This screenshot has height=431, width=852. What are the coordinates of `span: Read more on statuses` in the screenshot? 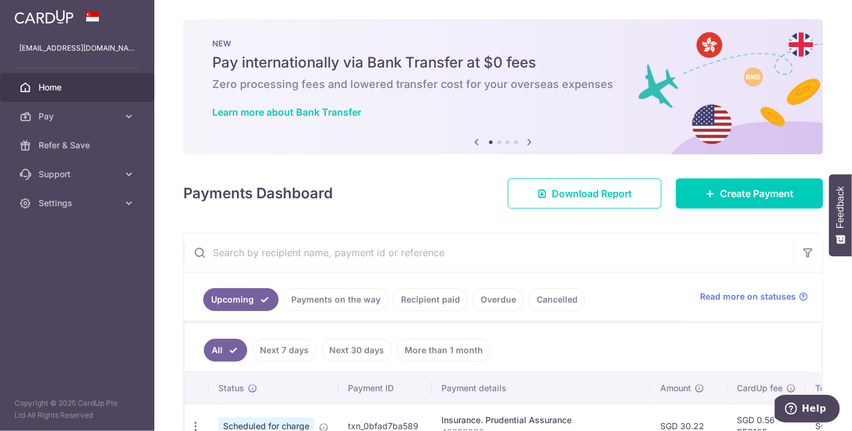 It's located at (748, 297).